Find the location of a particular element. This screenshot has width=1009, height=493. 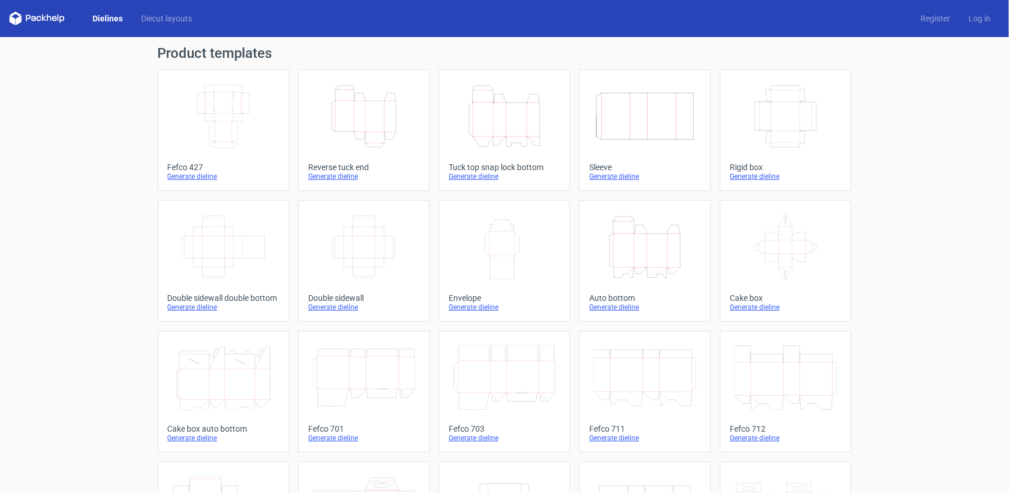

a: Cake box auto bottomGenerate dieline is located at coordinates (223, 392).